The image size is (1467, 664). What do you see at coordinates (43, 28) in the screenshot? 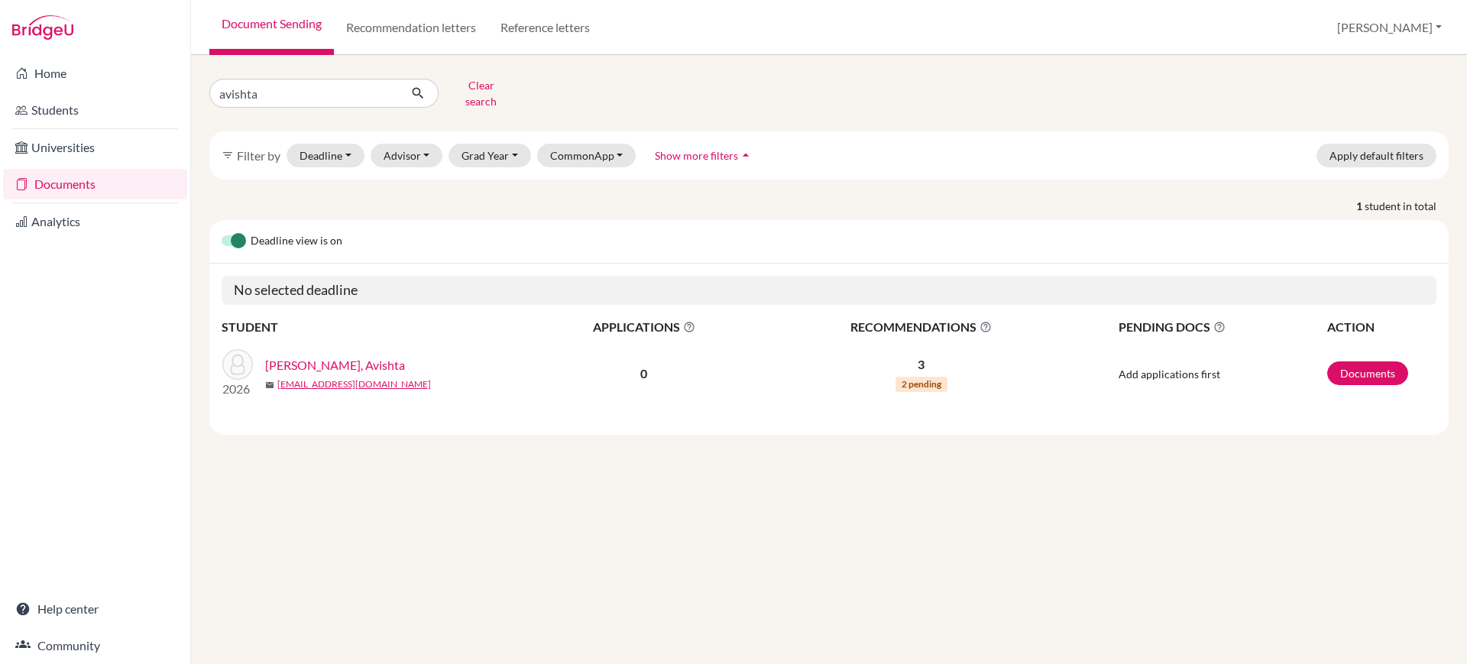
I see `img: Bridge-U` at bounding box center [43, 28].